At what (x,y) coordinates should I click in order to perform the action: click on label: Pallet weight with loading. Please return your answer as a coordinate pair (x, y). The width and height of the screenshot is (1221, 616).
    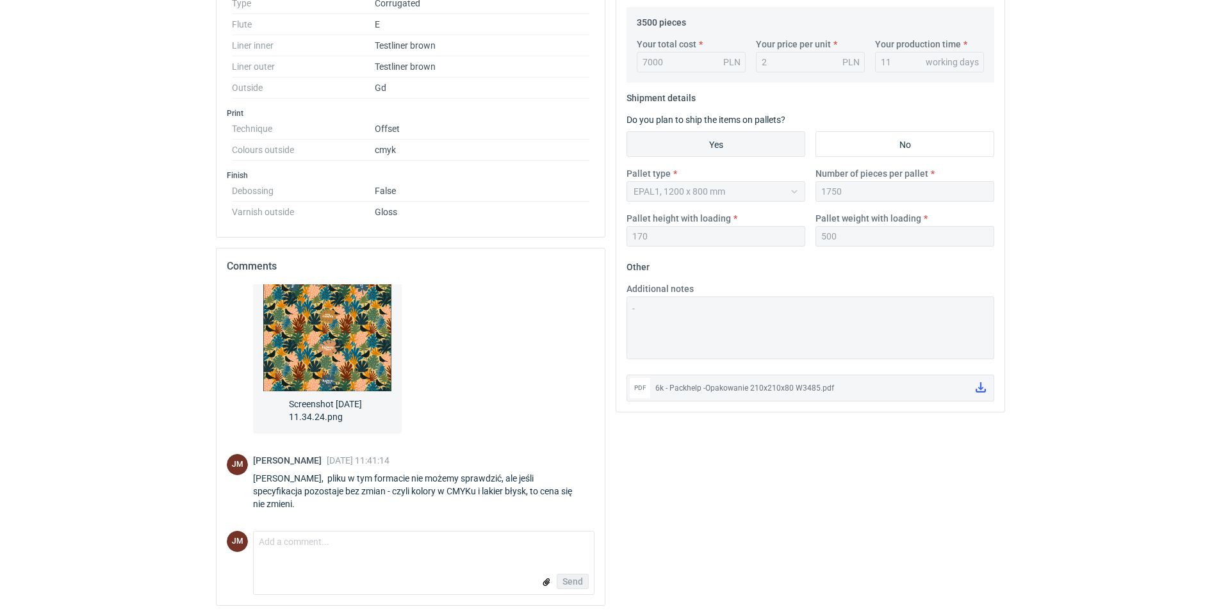
    Looking at the image, I should click on (868, 218).